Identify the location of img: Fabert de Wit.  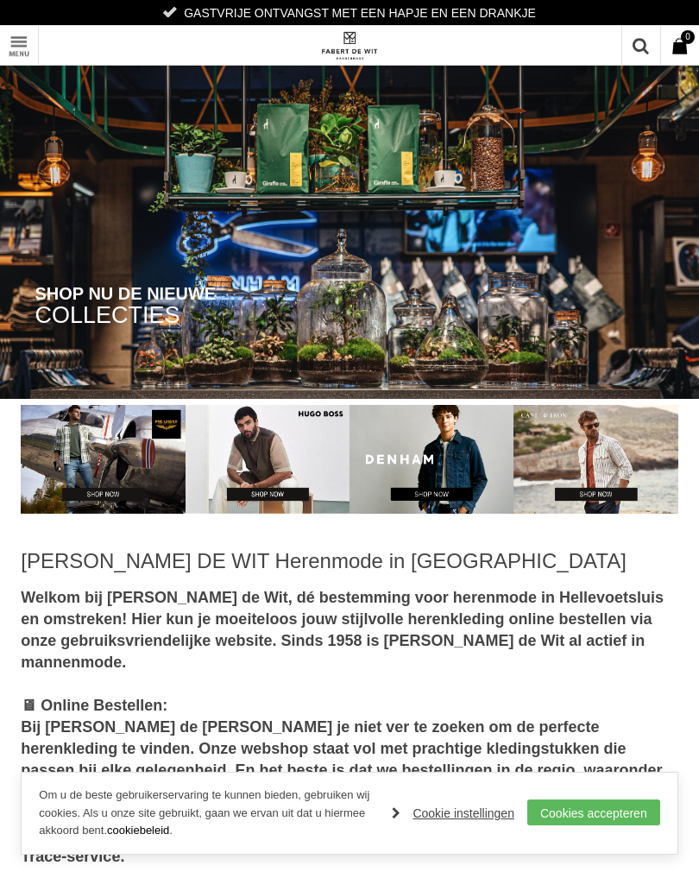
(349, 46).